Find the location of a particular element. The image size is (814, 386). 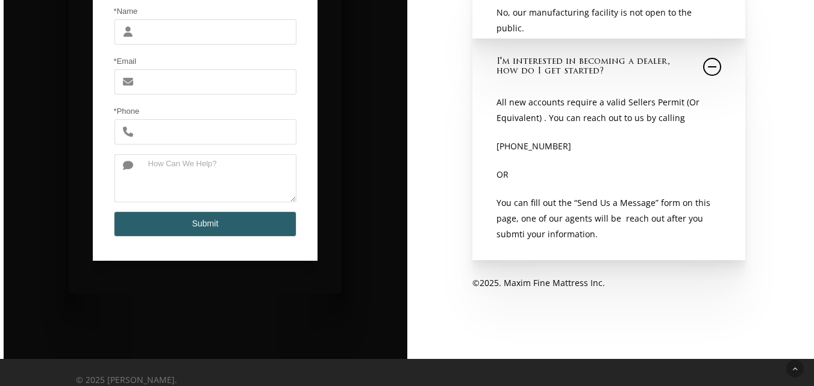

span: *Phone is located at coordinates (205, 111).